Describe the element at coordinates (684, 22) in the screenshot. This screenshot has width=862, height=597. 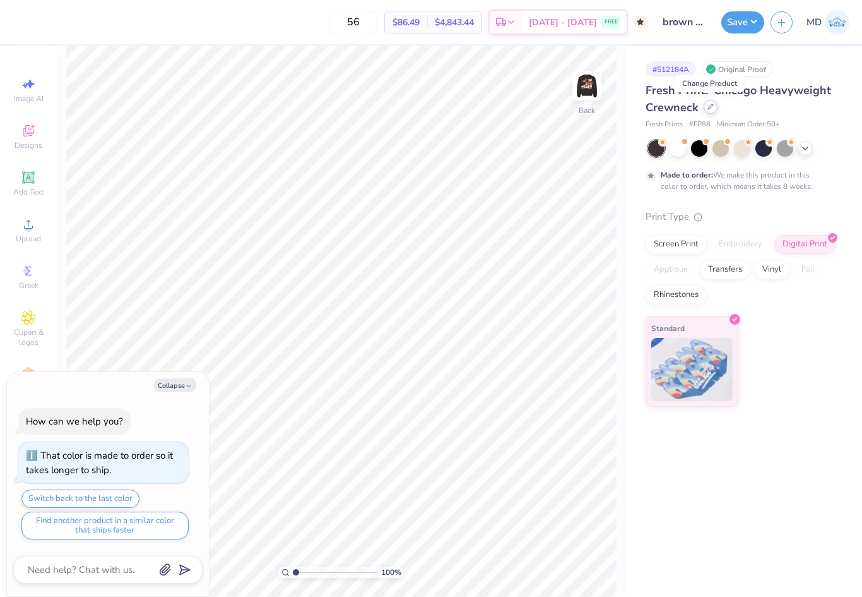
I see `input: Untitled Design` at that location.